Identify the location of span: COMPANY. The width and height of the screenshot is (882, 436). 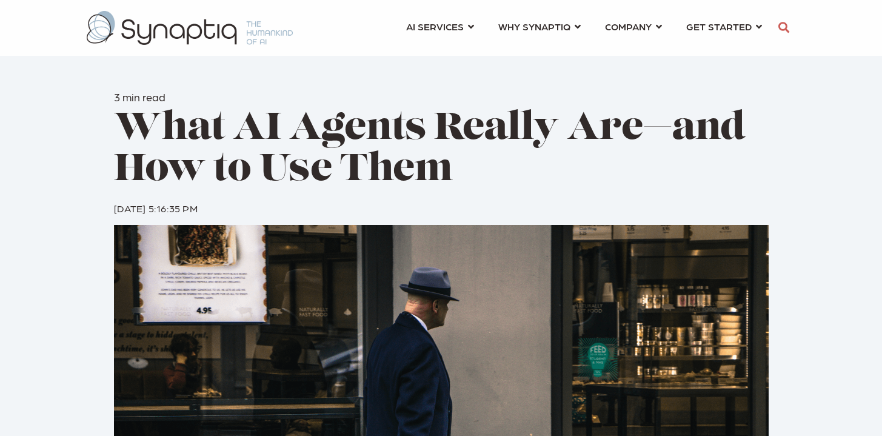
(628, 26).